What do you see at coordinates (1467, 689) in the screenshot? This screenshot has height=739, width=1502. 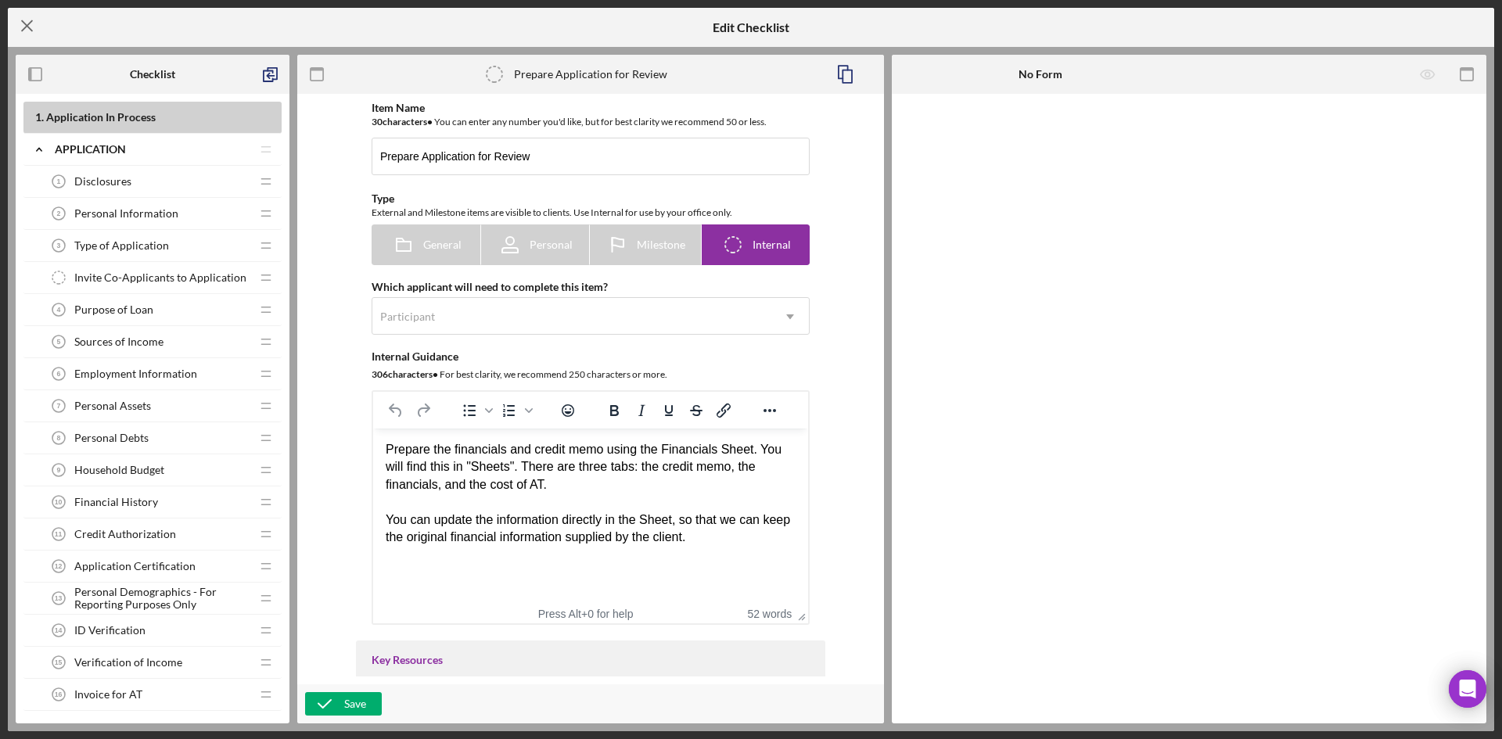 I see `div: Open Intercom Messenger` at bounding box center [1467, 689].